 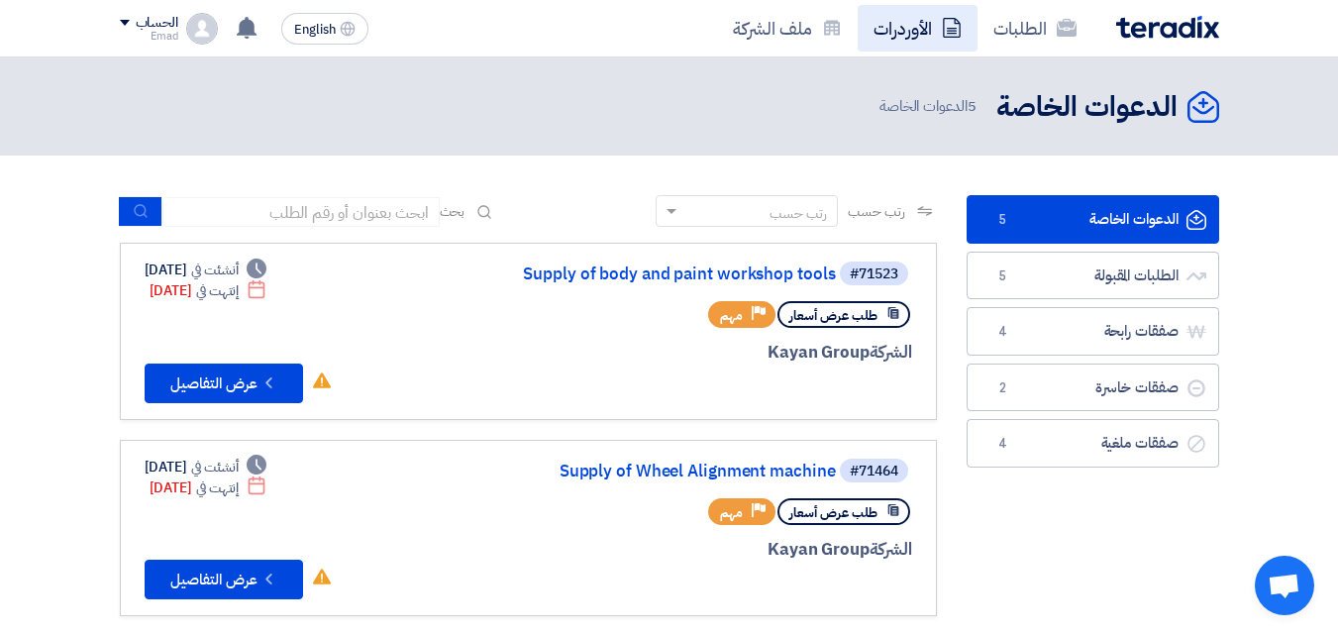 What do you see at coordinates (1093, 387) in the screenshot?
I see `a: صفقات خاسرة2` at bounding box center [1093, 387].